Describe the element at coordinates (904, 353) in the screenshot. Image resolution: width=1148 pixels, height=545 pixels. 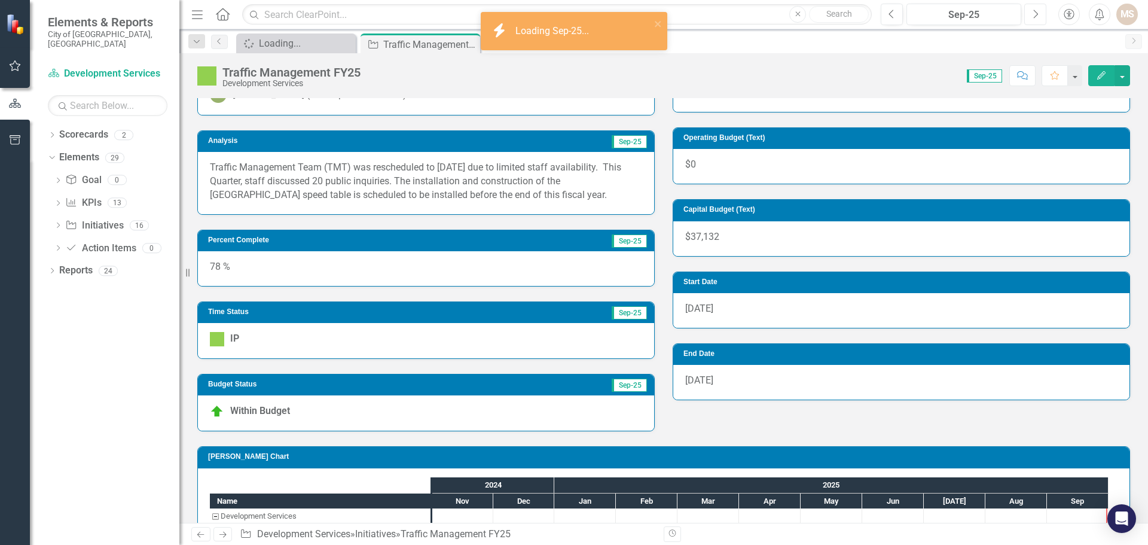
I see `h3: End Date` at that location.